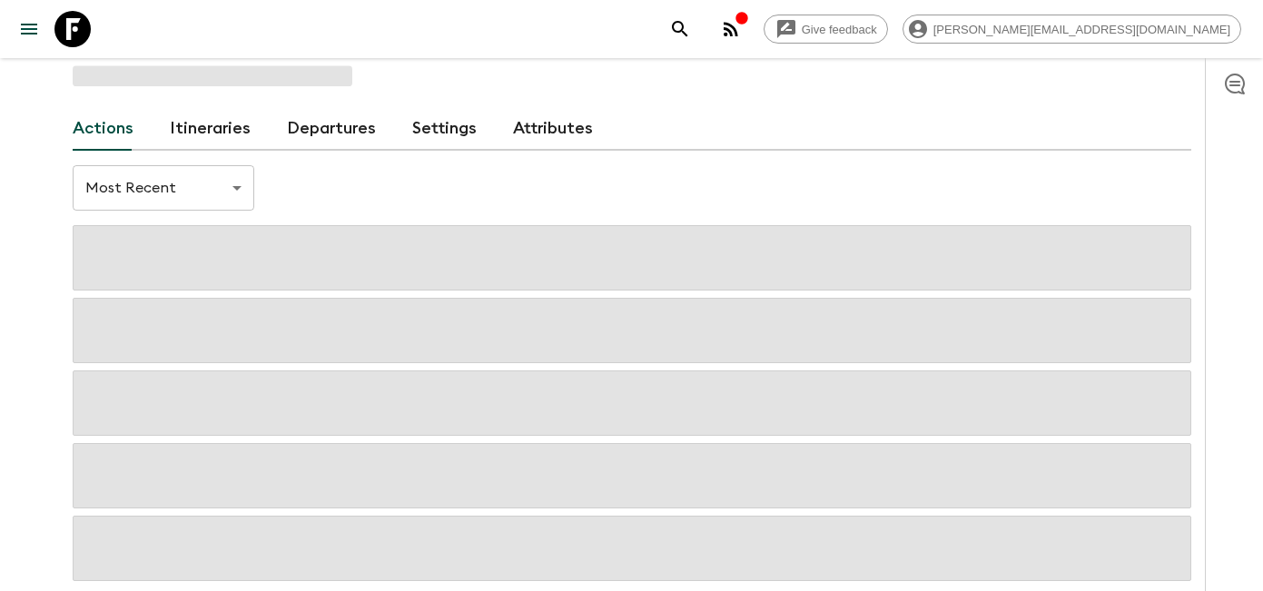  What do you see at coordinates (103, 129) in the screenshot?
I see `a: Actions` at bounding box center [103, 129].